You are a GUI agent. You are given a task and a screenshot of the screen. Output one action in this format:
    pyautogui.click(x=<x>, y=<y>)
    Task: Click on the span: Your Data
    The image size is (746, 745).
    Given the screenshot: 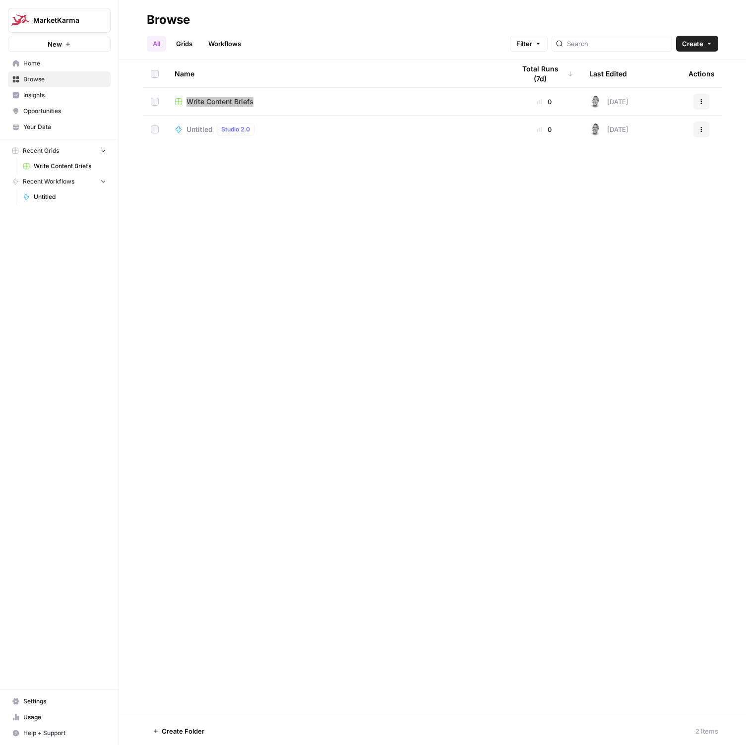 What is the action you would take?
    pyautogui.click(x=65, y=127)
    